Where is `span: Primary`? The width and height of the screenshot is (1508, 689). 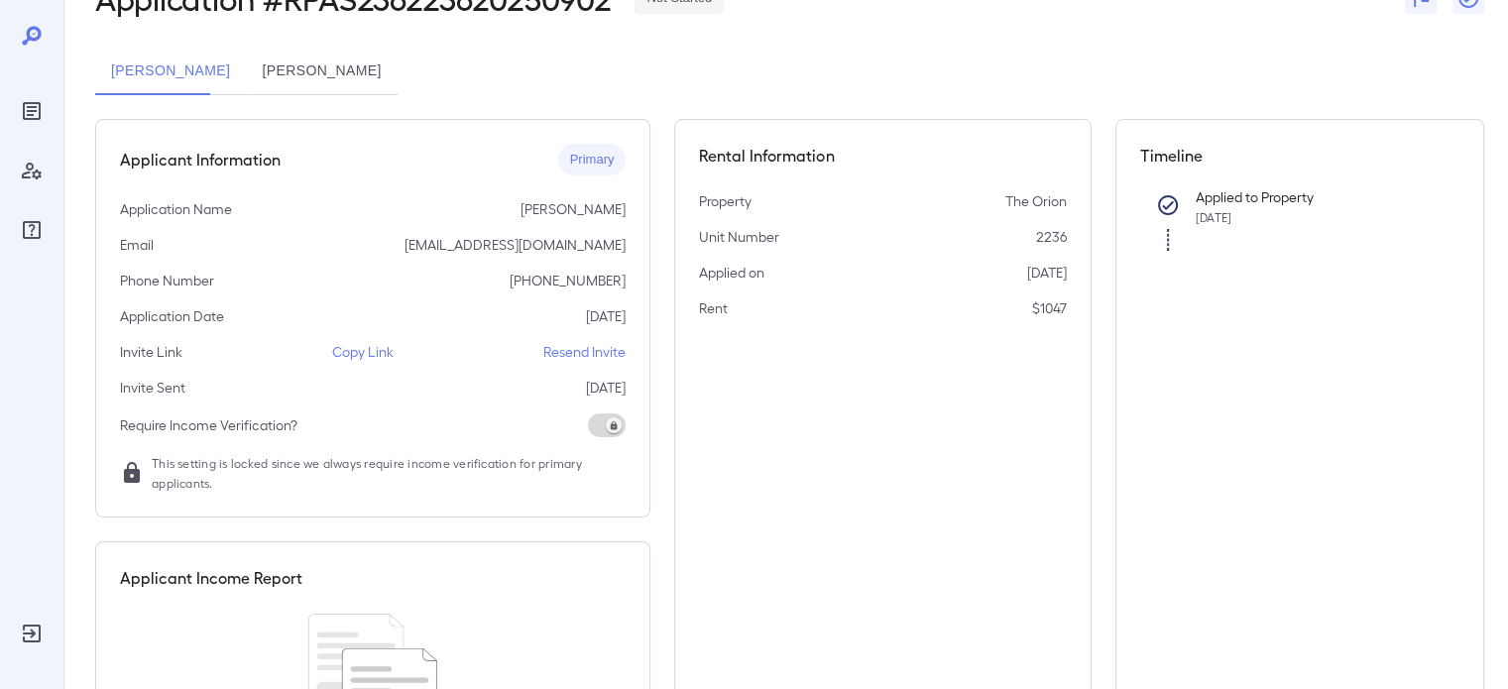 span: Primary is located at coordinates (592, 160).